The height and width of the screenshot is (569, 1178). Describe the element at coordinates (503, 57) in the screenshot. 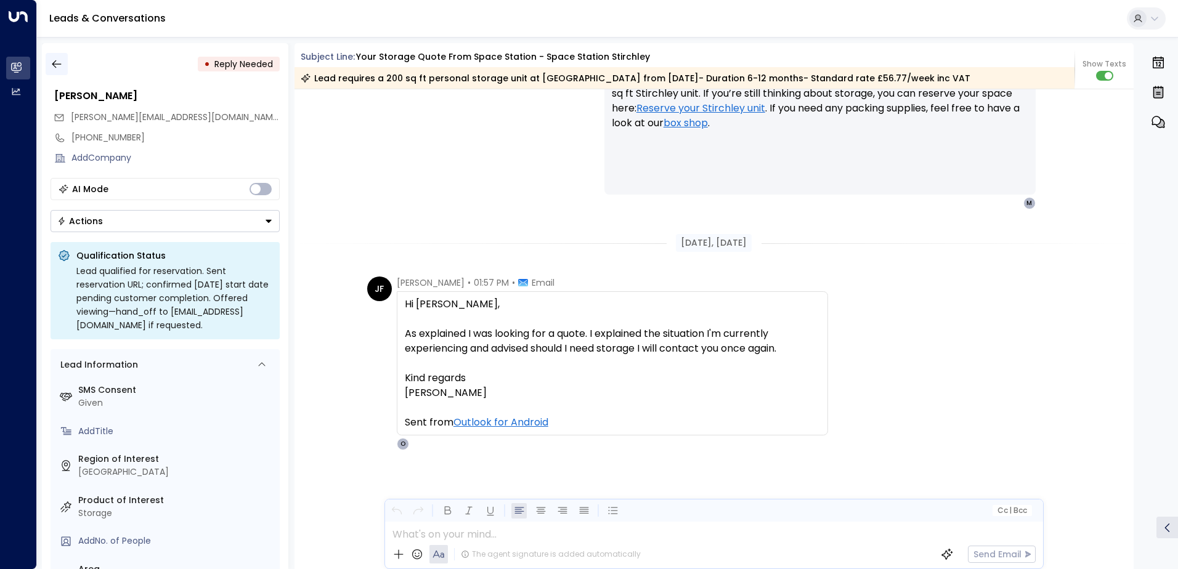

I see `div: Your storage quote from Space Station - Space Station Stirchley` at that location.